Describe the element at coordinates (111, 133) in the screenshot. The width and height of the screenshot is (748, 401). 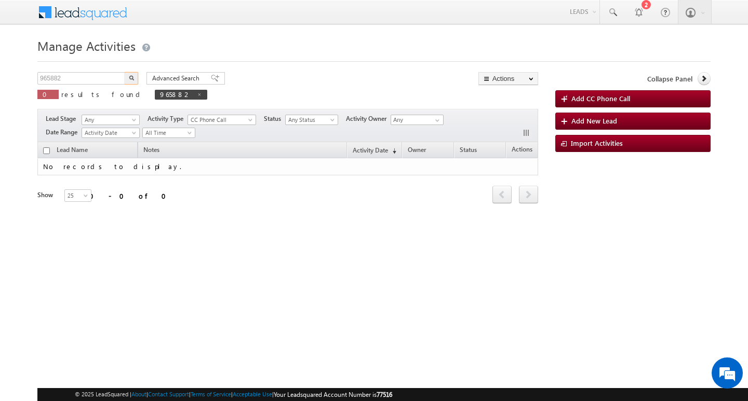
I see `a: Activity Date` at that location.